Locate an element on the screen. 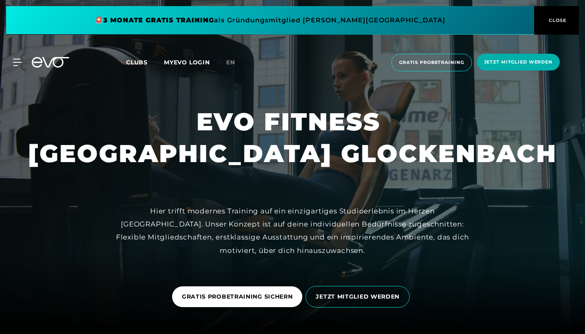  span: JETZT MITGLIED WERDEN is located at coordinates (358, 296).